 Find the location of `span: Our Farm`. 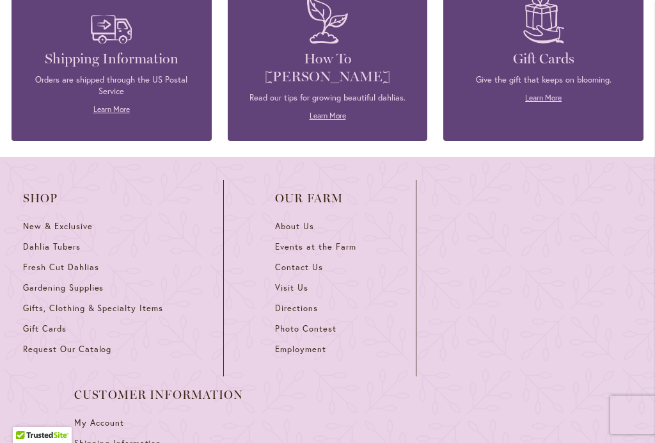

span: Our Farm is located at coordinates (320, 198).